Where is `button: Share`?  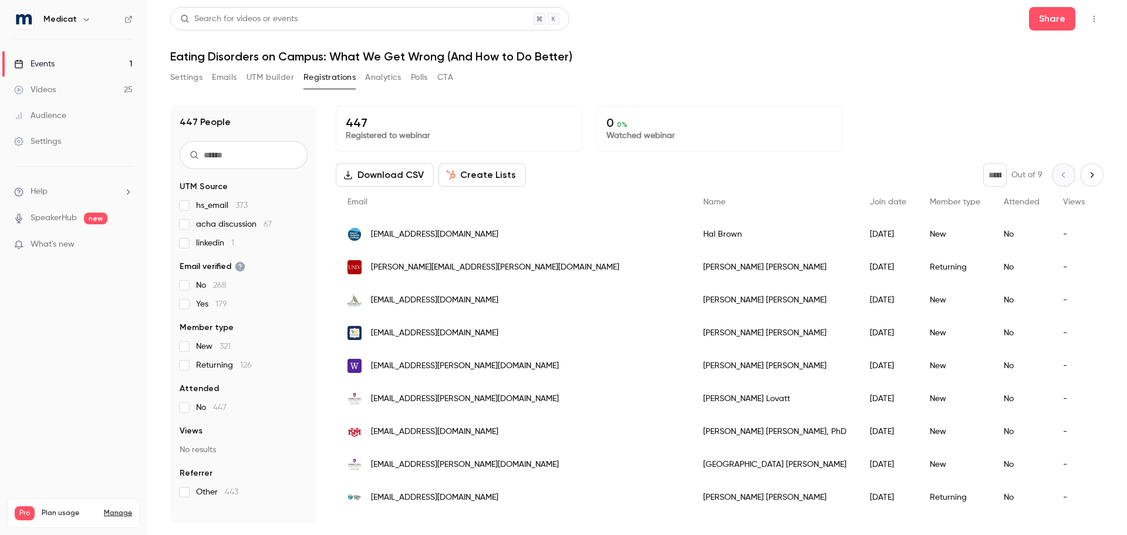 button: Share is located at coordinates (1052, 19).